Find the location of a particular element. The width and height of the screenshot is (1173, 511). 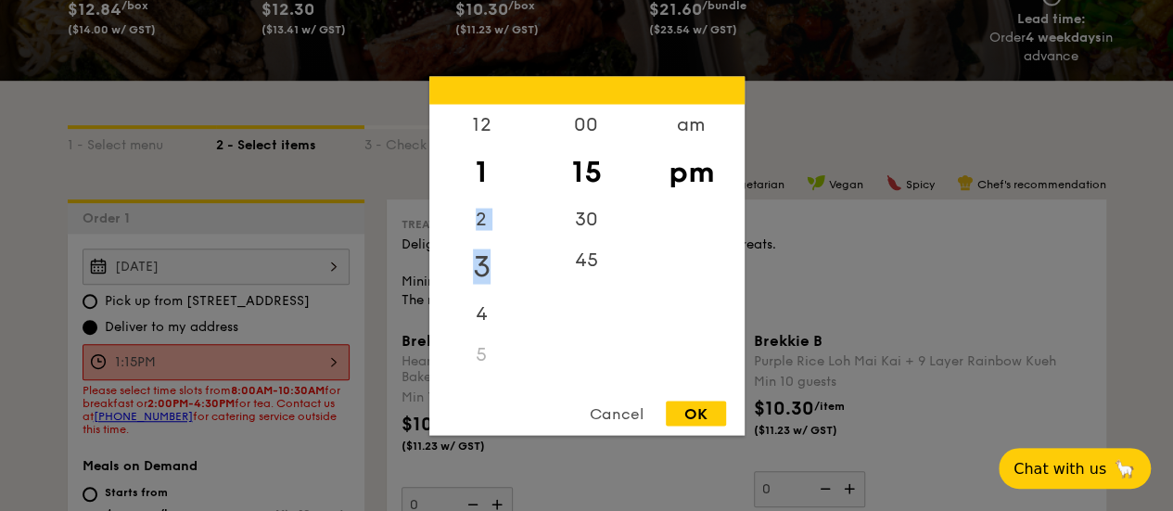

div: 45 is located at coordinates (586, 260).